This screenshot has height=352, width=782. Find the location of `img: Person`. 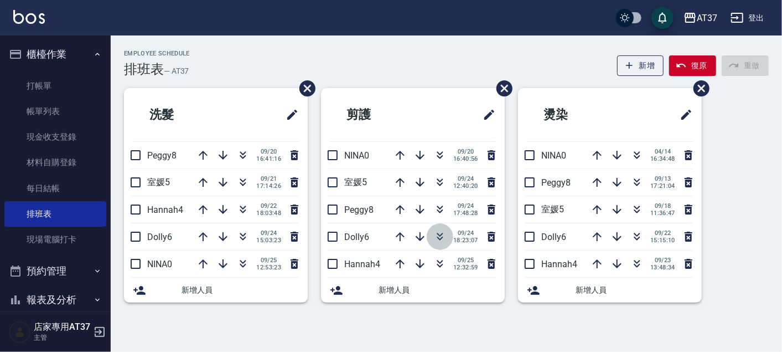

img: Person is located at coordinates (20, 332).